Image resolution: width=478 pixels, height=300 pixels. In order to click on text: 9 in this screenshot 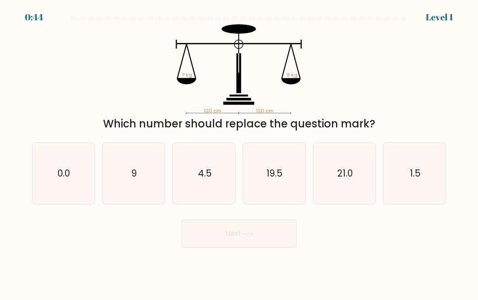, I will do `click(134, 173)`.